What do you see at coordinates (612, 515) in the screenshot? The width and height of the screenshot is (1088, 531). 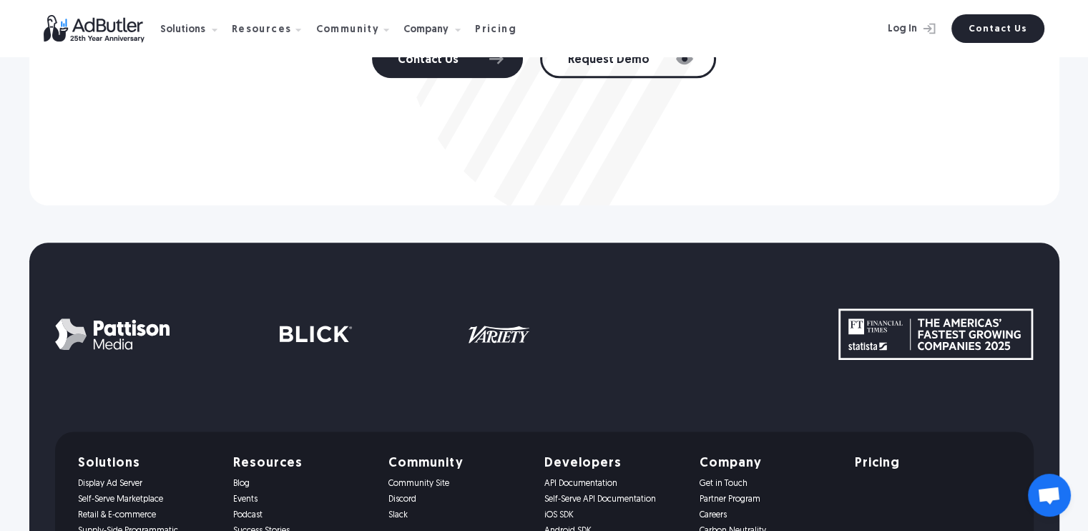 I see `a: iOS SDK` at bounding box center [612, 515].